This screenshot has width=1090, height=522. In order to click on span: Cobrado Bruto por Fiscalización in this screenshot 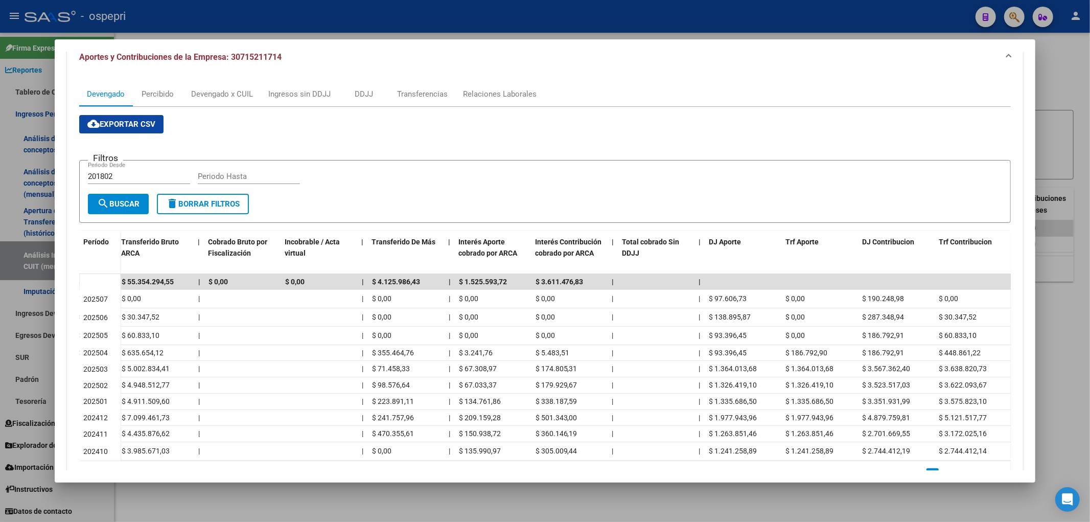, I will do `click(238, 247)`.